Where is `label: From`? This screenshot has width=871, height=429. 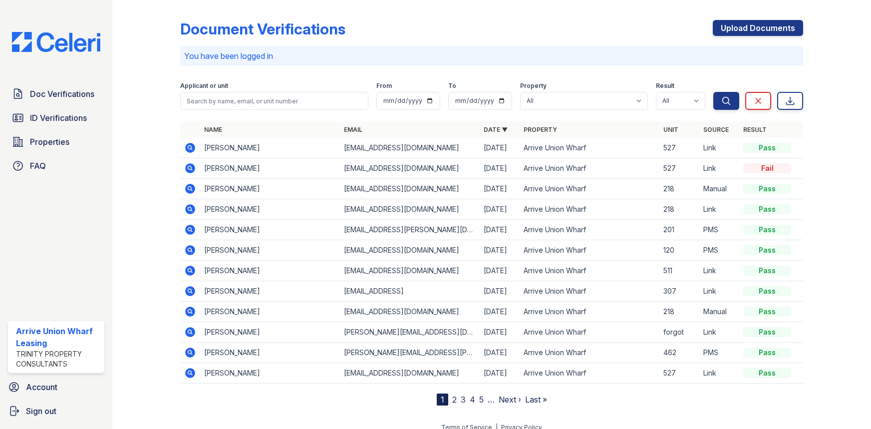
label: From is located at coordinates (384, 86).